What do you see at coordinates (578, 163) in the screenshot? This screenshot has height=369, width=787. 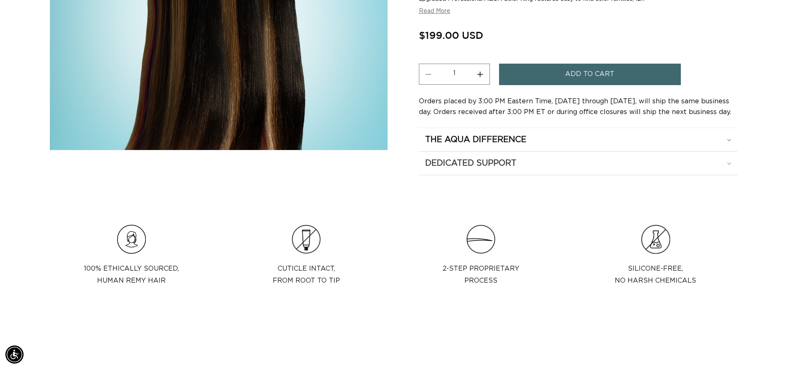 I see `summary: Dedicated Support` at bounding box center [578, 163].